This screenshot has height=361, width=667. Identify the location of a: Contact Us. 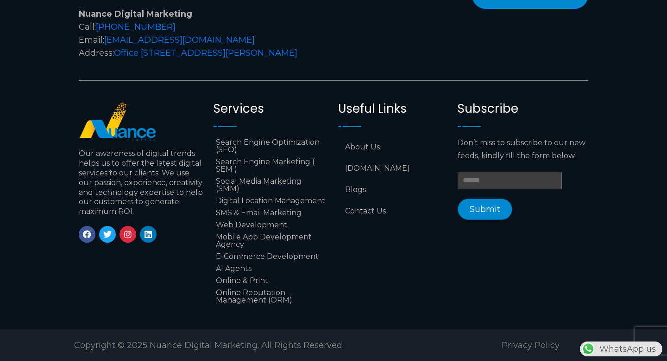
(393, 211).